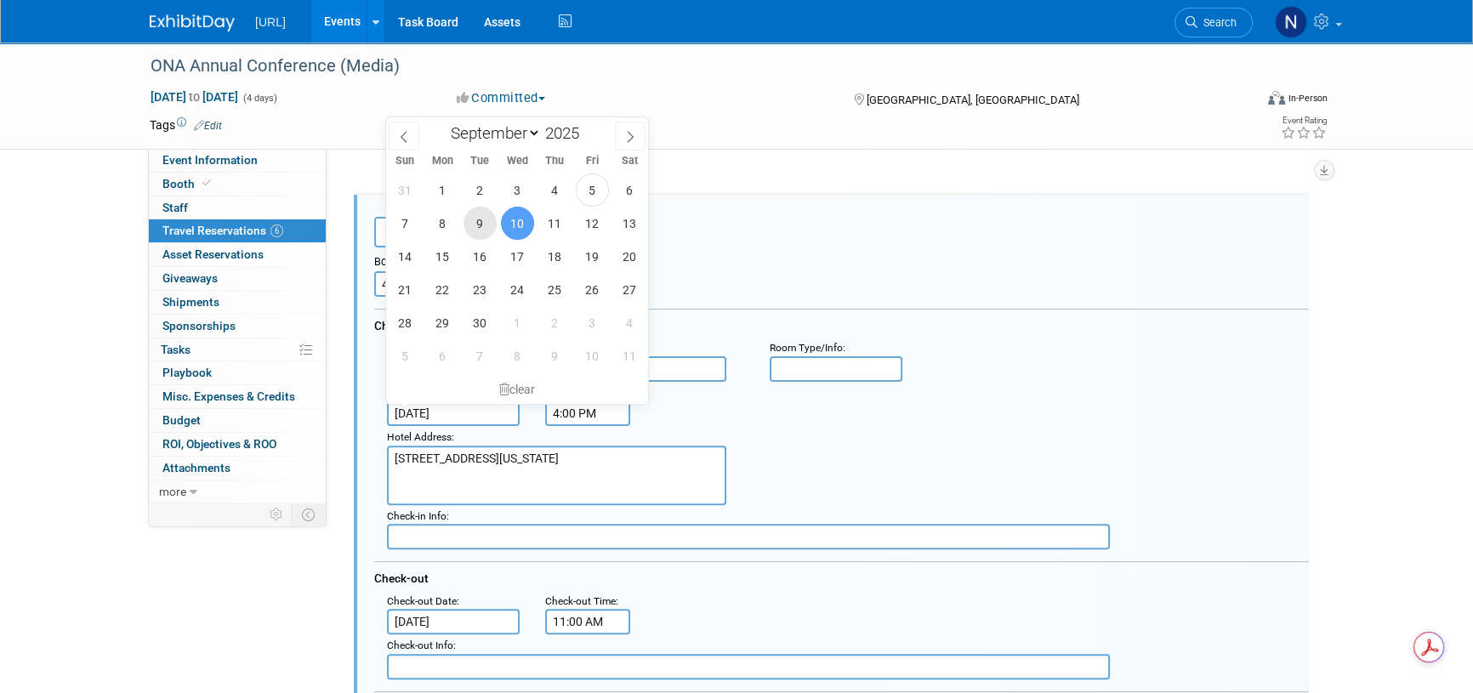 This screenshot has width=1473, height=693. What do you see at coordinates (210, 160) in the screenshot?
I see `span: Event Information` at bounding box center [210, 160].